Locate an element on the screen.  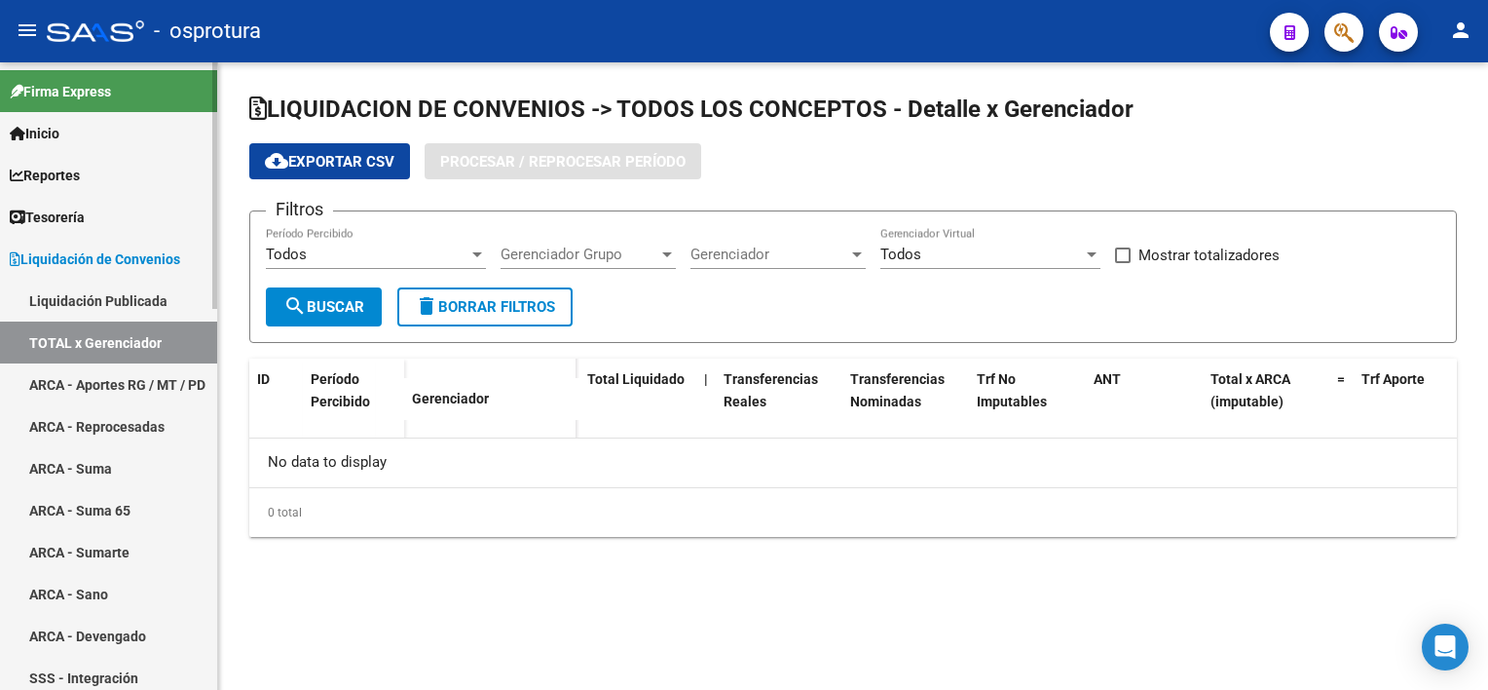
span: Período Percibido is located at coordinates (340, 390).